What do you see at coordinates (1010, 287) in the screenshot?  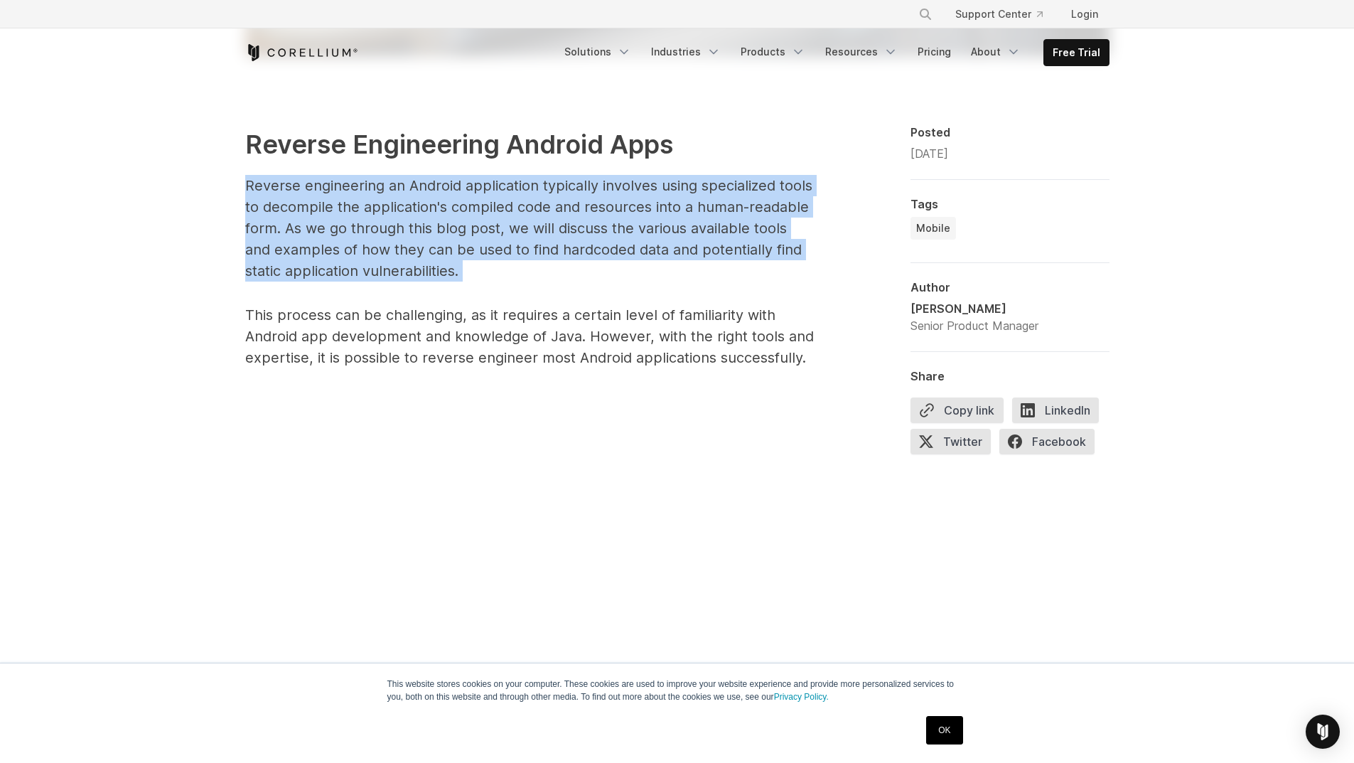 I see `div: Author` at bounding box center [1010, 287].